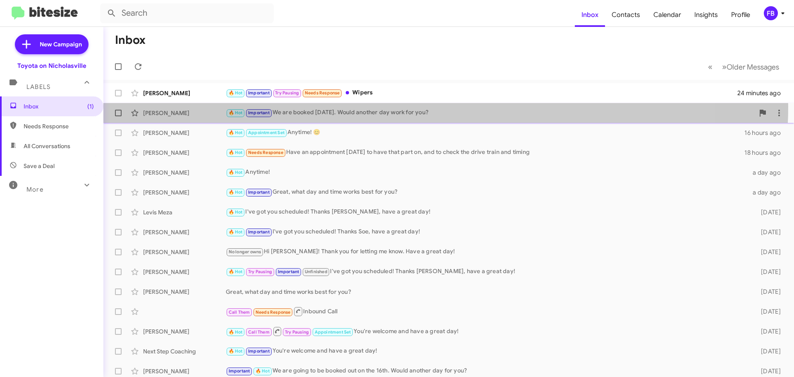 This screenshot has width=794, height=377. I want to click on a: New Campaign, so click(52, 44).